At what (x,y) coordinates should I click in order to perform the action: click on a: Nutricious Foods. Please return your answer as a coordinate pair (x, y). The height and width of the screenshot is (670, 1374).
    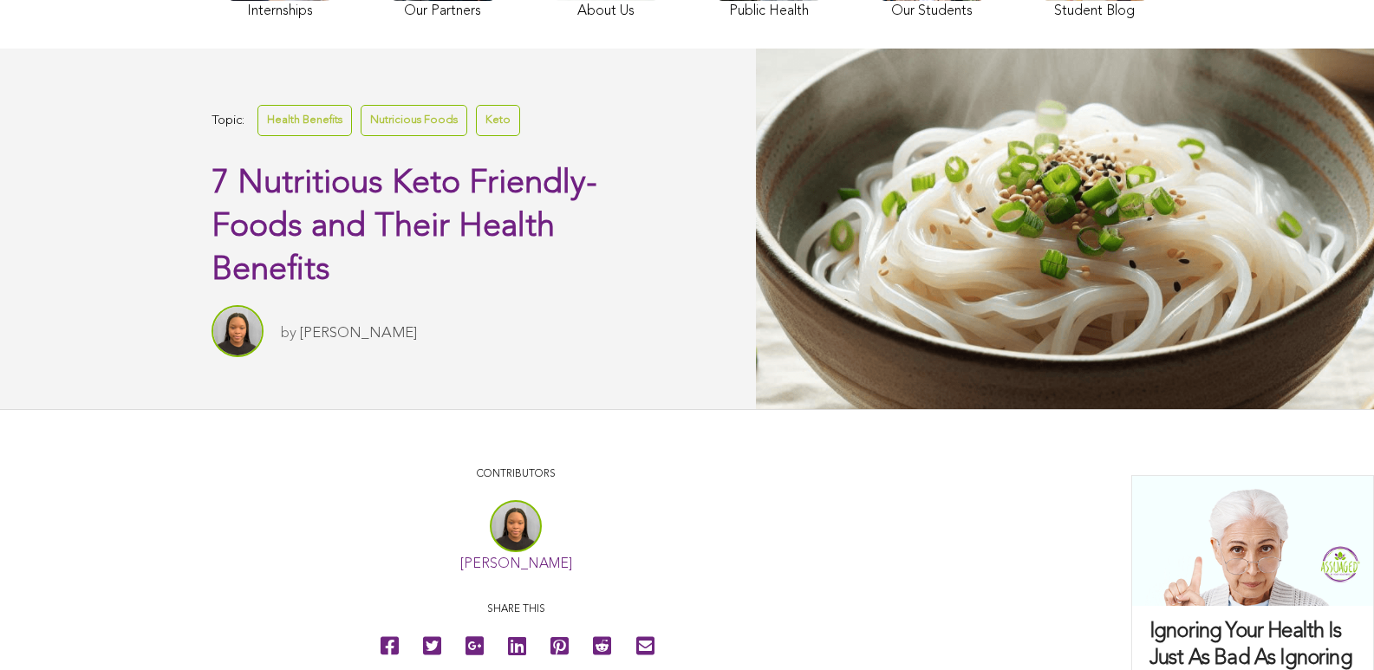
    Looking at the image, I should click on (413, 120).